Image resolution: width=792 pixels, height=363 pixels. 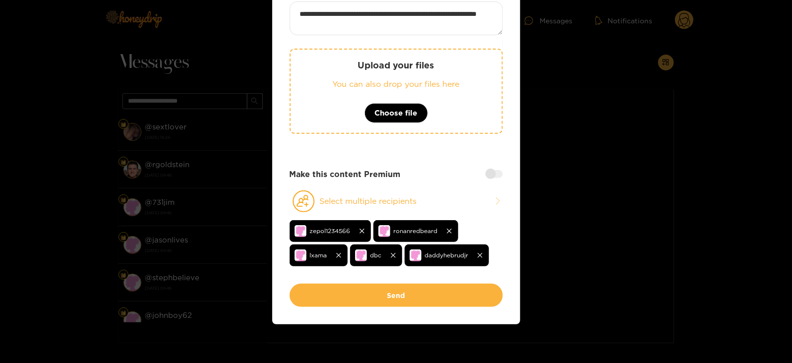 What do you see at coordinates (396, 113) in the screenshot?
I see `button: Choose file` at bounding box center [396, 113].